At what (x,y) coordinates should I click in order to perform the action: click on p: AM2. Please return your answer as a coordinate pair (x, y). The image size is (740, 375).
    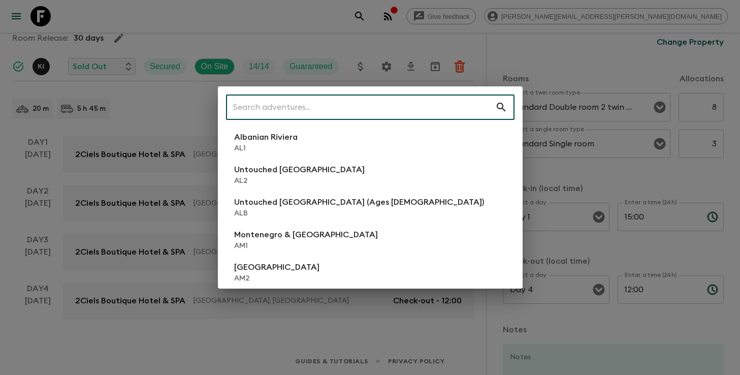
    Looking at the image, I should click on (277, 278).